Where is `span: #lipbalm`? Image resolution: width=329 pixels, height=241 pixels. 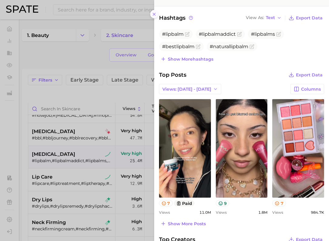
span: #lipbalm is located at coordinates (173, 34).